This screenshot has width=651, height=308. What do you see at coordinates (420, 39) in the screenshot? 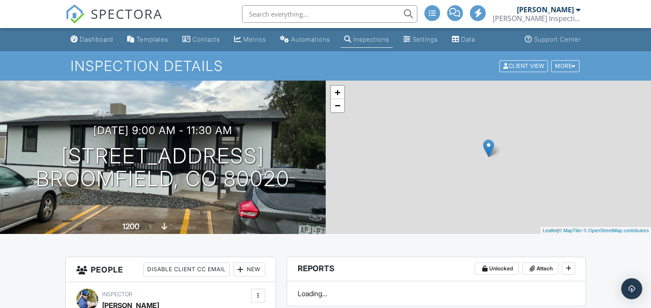
I see `a: Settings` at bounding box center [420, 39].